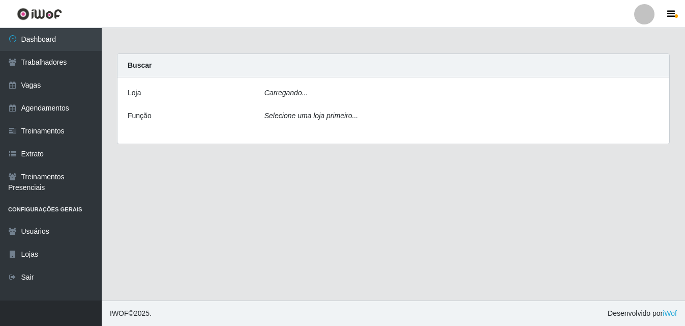 The image size is (685, 326). What do you see at coordinates (139, 116) in the screenshot?
I see `label: Função` at bounding box center [139, 116].